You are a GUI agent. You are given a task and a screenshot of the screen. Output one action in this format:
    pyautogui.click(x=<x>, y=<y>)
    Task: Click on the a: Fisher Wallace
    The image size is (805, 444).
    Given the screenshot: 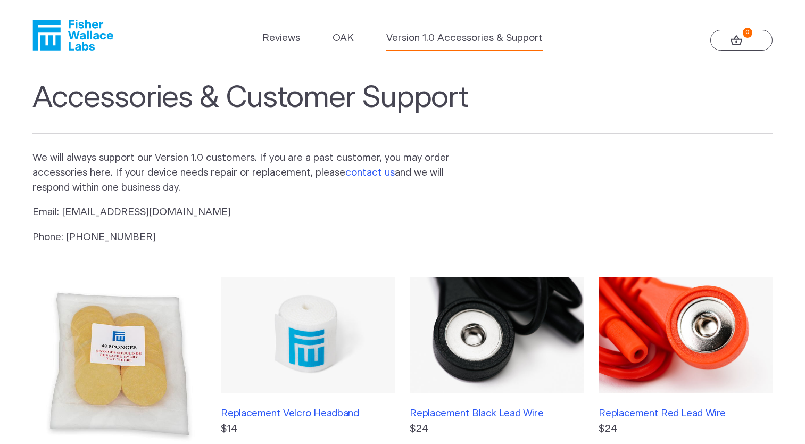 What is the action you would take?
    pyautogui.click(x=73, y=35)
    